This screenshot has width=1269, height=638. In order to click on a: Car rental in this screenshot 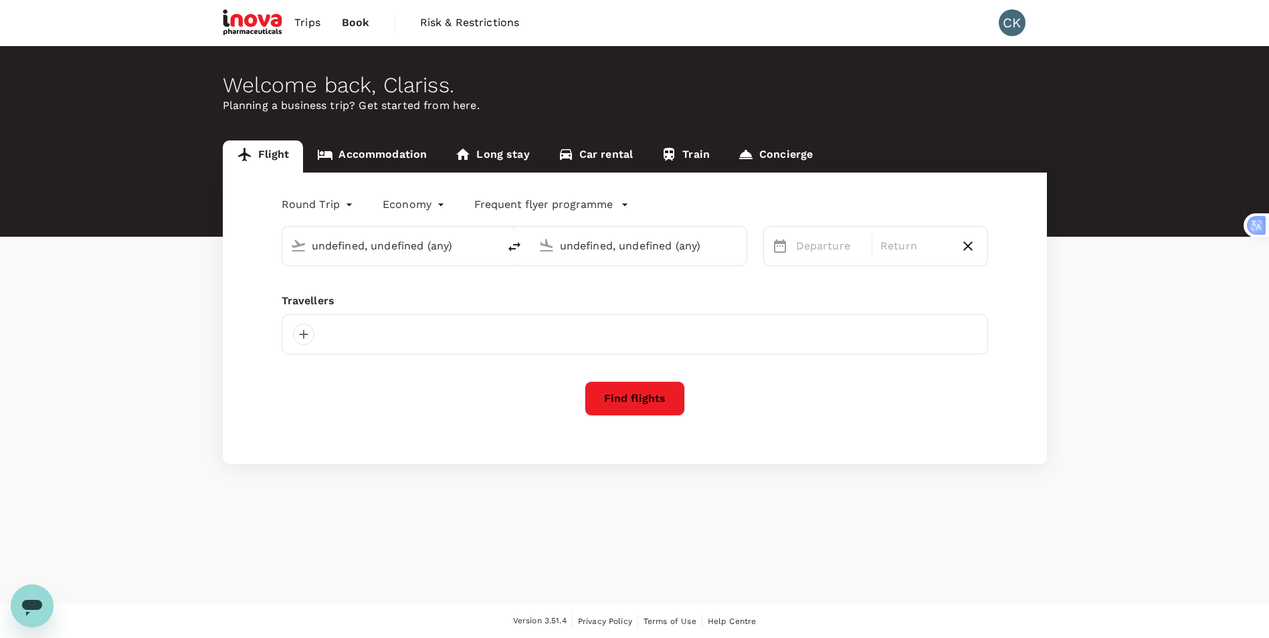, I will do `click(595, 157)`.